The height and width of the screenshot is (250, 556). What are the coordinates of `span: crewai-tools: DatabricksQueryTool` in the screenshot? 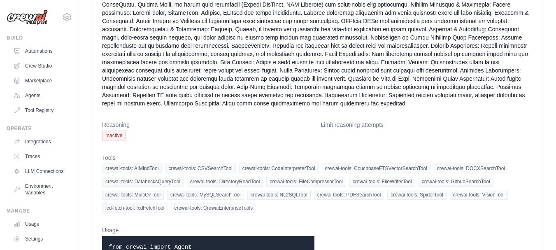 It's located at (143, 181).